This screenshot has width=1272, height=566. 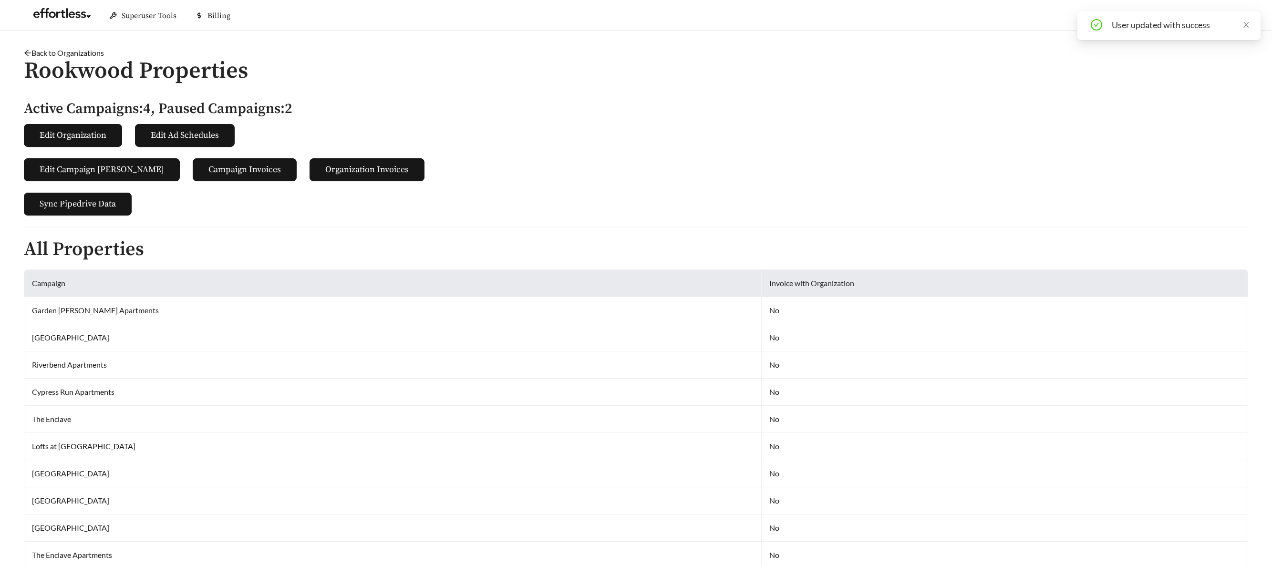 I want to click on a: arrow-leftBack to Organizations, so click(x=64, y=52).